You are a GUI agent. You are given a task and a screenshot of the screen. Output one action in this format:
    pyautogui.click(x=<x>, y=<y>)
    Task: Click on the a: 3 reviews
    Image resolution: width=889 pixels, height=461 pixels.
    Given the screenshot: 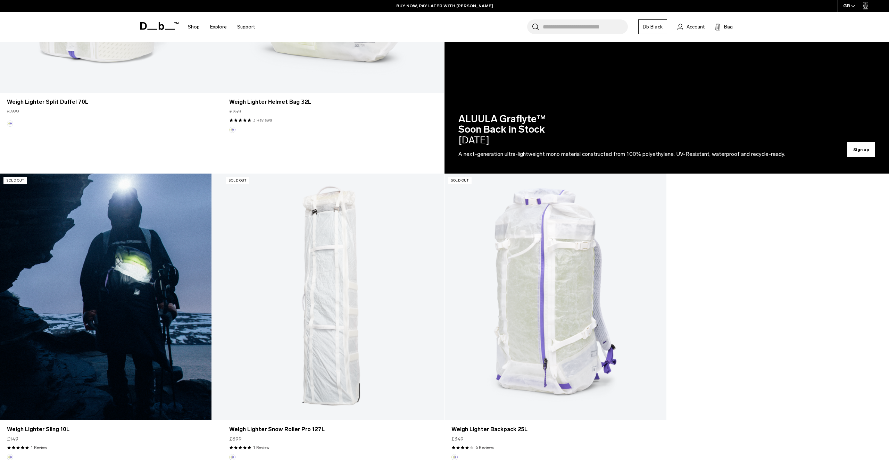 What is the action you would take?
    pyautogui.click(x=263, y=120)
    